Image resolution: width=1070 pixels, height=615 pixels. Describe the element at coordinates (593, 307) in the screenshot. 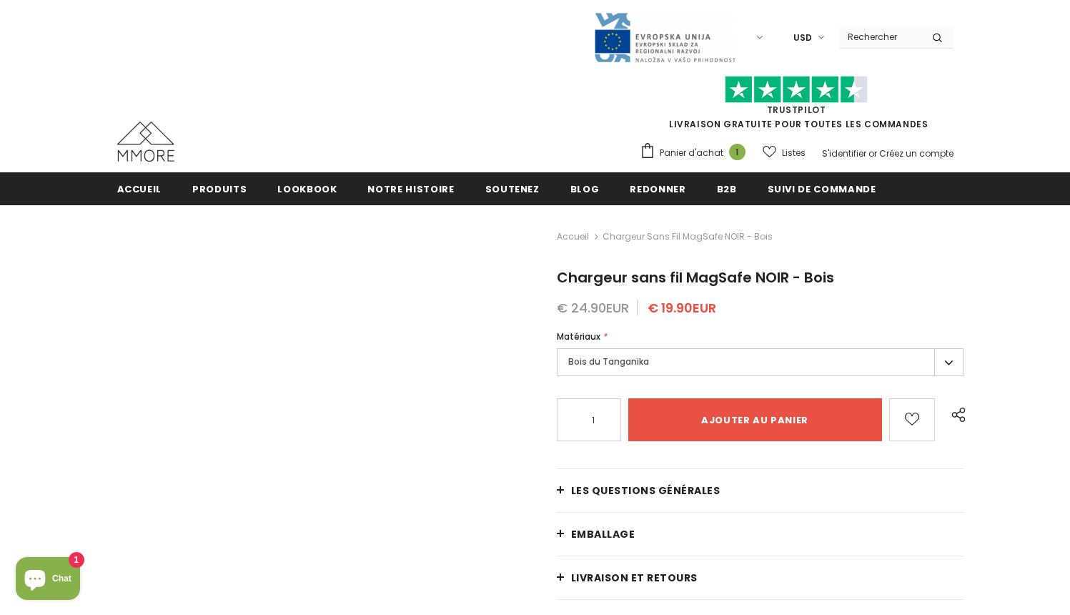

I see `span: € 24.90EUR` at that location.